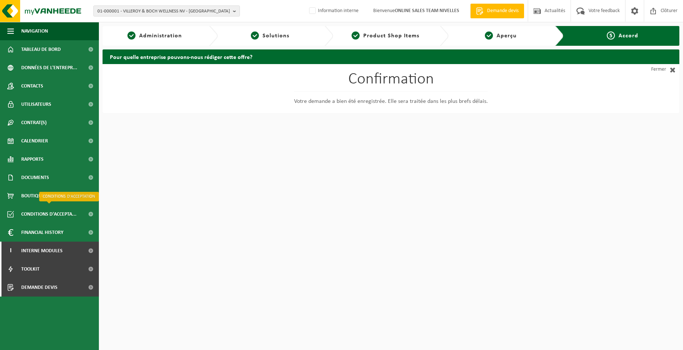  What do you see at coordinates (507, 36) in the screenshot?
I see `span: Aperçu` at bounding box center [507, 36].